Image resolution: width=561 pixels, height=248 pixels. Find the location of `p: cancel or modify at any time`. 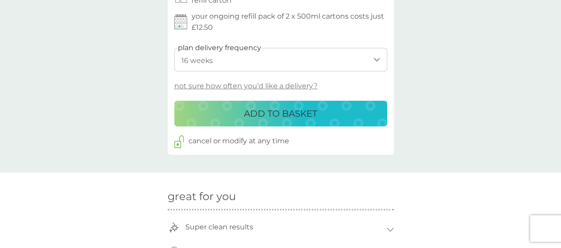

p: cancel or modify at any time is located at coordinates (239, 141).